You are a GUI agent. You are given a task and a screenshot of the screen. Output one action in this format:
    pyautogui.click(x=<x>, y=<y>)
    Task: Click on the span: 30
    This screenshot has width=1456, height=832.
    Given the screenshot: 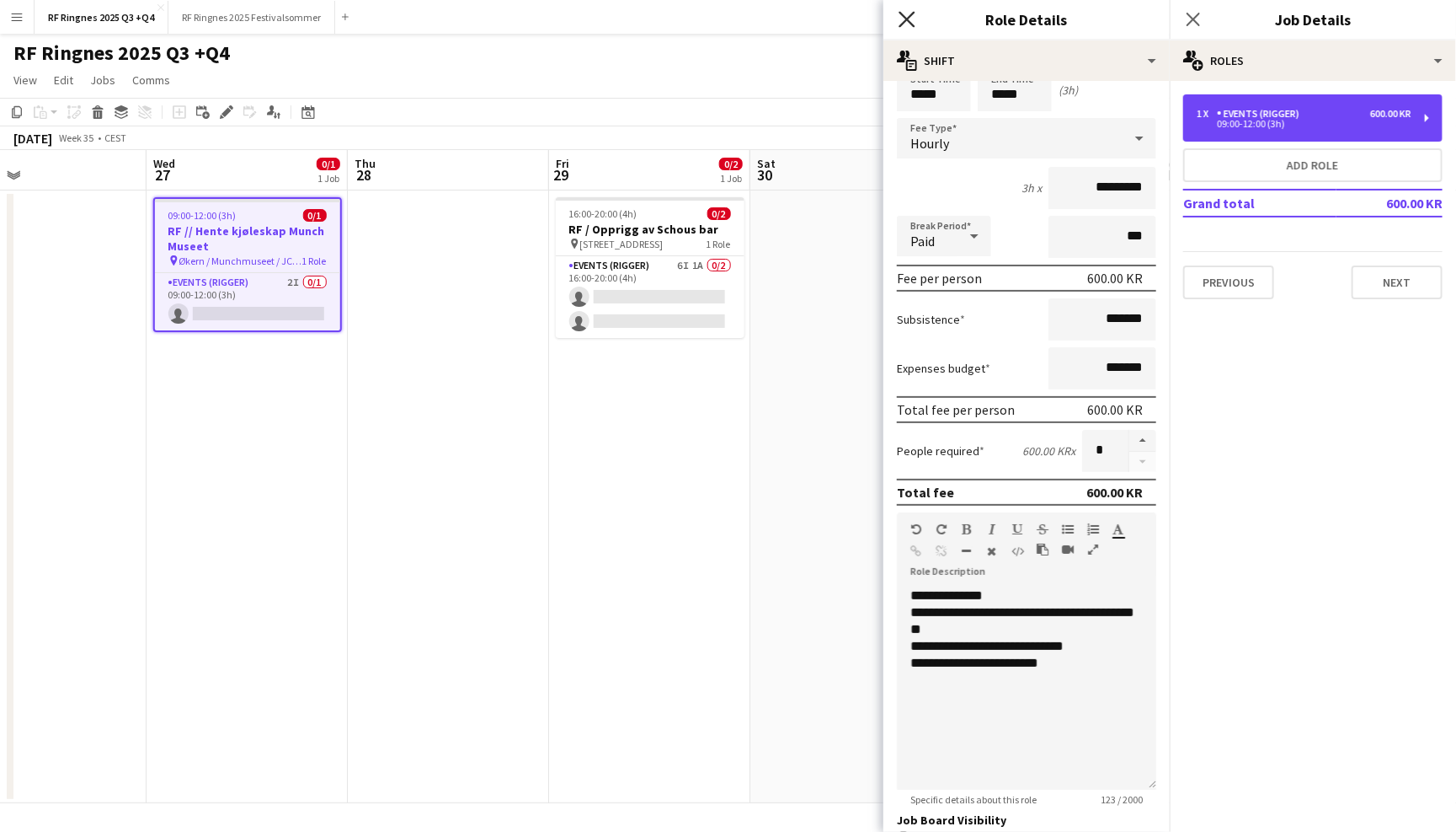 What is the action you would take?
    pyautogui.click(x=765, y=175)
    